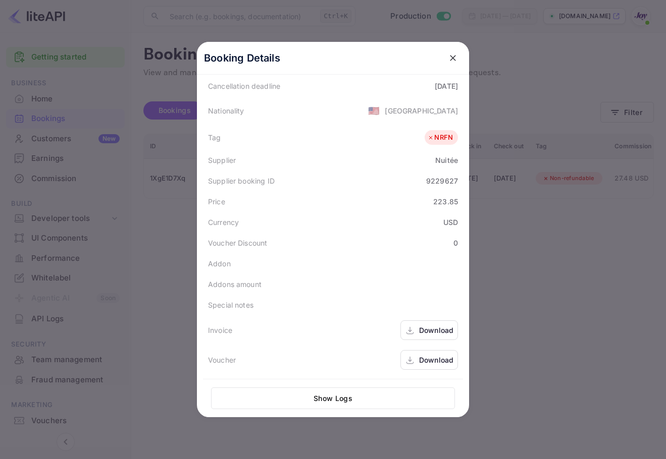 This screenshot has height=459, width=666. Describe the element at coordinates (235, 284) in the screenshot. I see `div: Addons amount` at that location.